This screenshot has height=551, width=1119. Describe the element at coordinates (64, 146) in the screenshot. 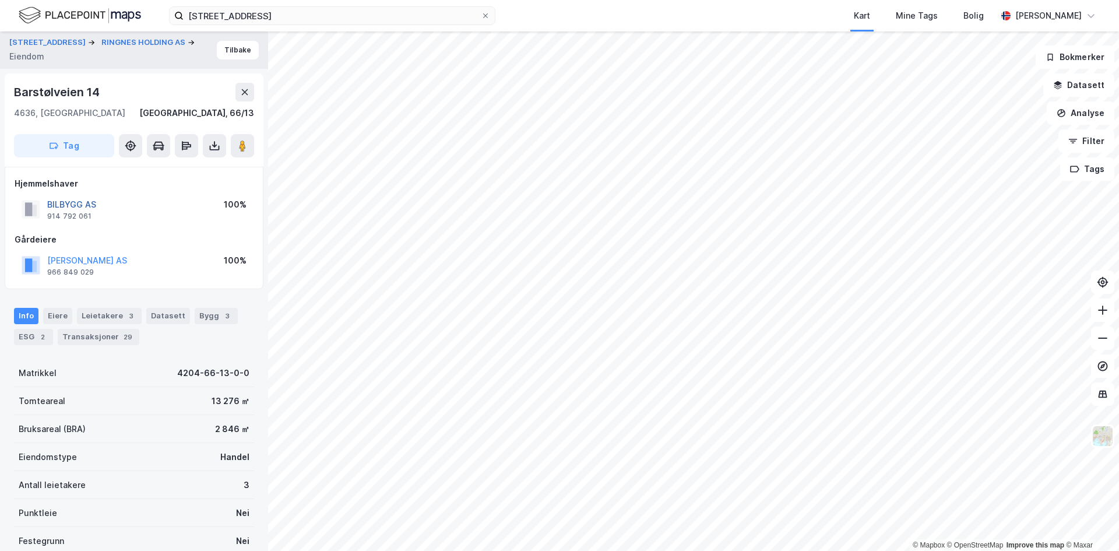

I see `button: Tag` at that location.